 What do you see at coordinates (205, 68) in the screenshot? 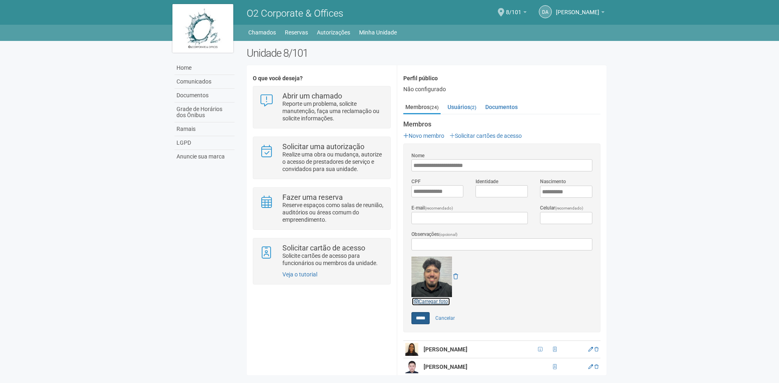
I see `a: Home` at bounding box center [205, 68].